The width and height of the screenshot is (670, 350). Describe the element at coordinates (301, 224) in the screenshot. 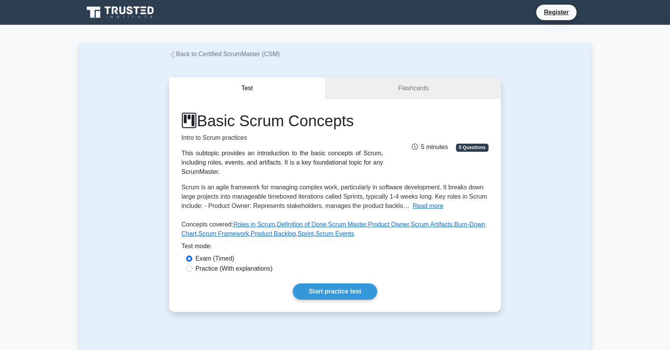

I see `a: Definition of Done` at that location.